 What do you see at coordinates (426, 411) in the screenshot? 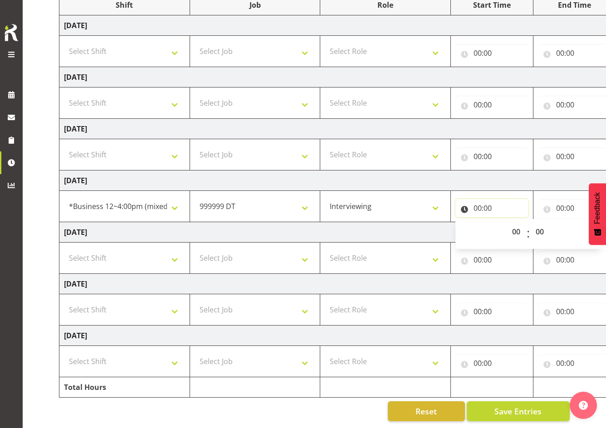
I see `span: Reset` at bounding box center [426, 411].